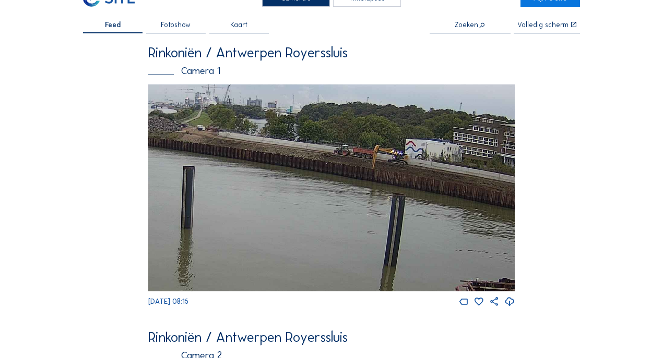 The width and height of the screenshot is (663, 358). I want to click on span: Fotoshow, so click(175, 25).